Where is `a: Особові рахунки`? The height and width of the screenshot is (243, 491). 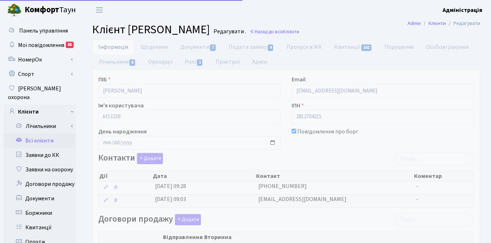
a: Особові рахунки is located at coordinates (447, 47).